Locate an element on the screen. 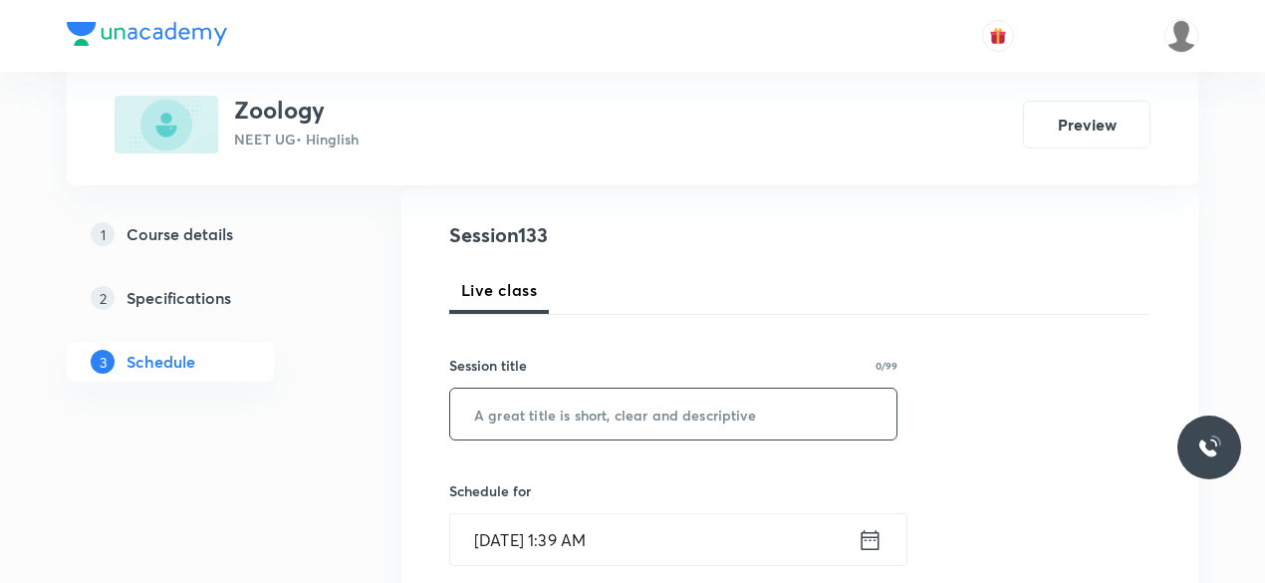  span: Live class is located at coordinates (499, 290).